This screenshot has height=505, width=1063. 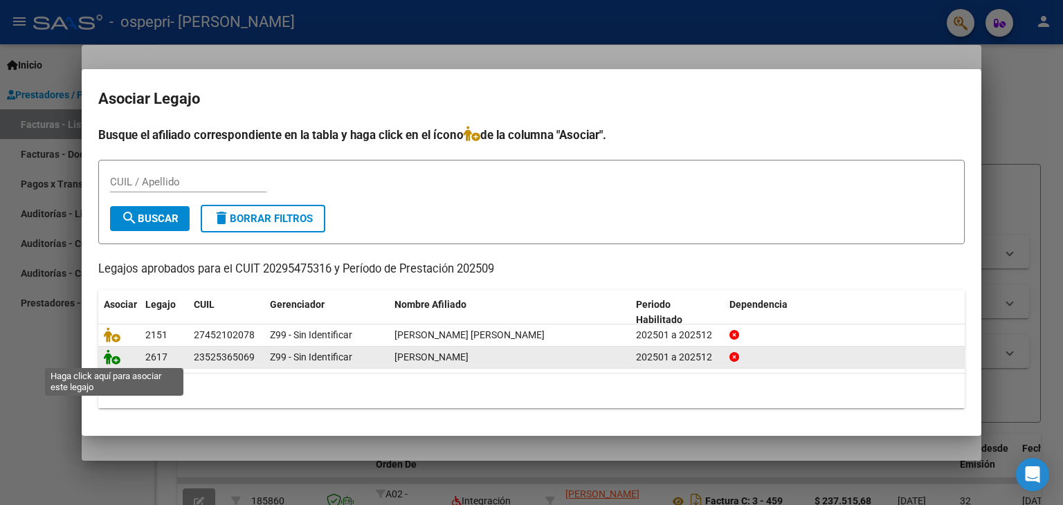 I want to click on datatable-header-cell: Gerenciador, so click(x=327, y=313).